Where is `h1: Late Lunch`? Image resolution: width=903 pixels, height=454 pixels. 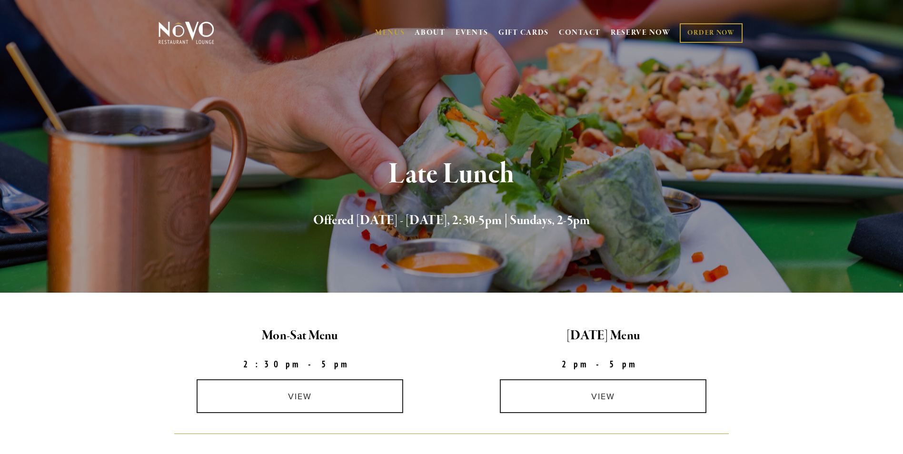
h1: Late Lunch is located at coordinates (452, 174).